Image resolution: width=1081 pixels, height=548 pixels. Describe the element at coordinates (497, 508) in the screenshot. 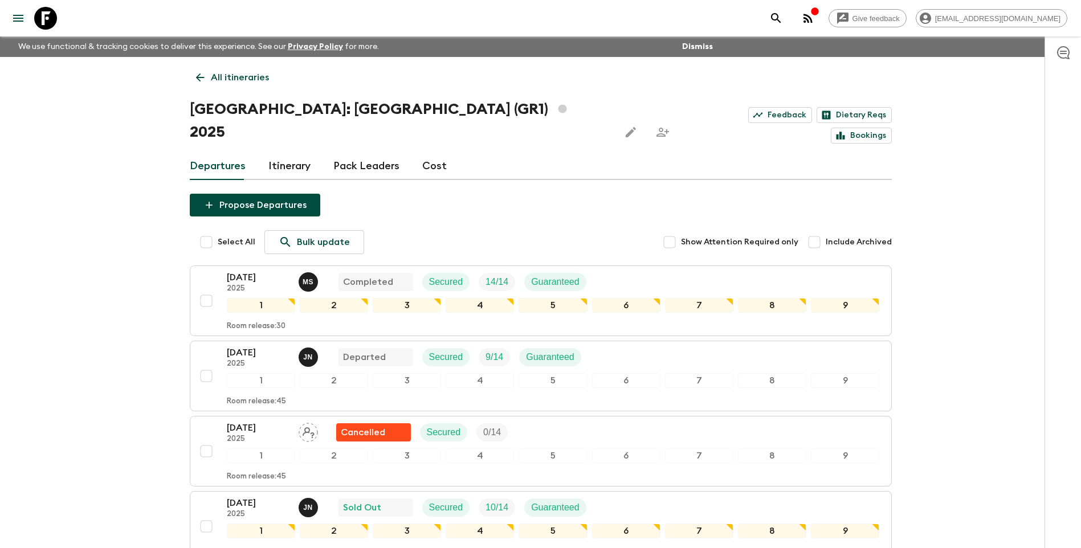

I see `p: 10 / 14` at that location.